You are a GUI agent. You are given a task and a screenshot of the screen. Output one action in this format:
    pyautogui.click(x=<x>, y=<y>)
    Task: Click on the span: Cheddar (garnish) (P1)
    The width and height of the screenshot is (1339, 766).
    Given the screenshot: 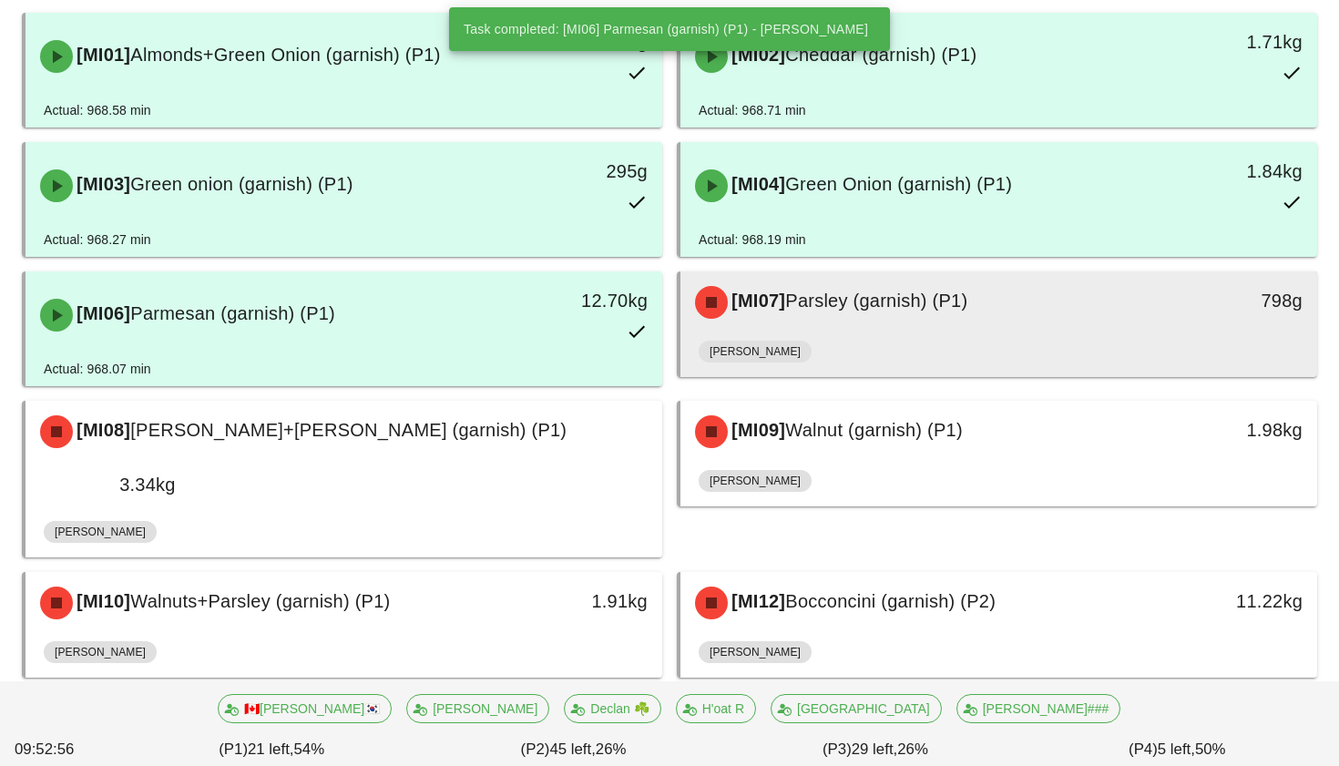 What is the action you would take?
    pyautogui.click(x=881, y=55)
    